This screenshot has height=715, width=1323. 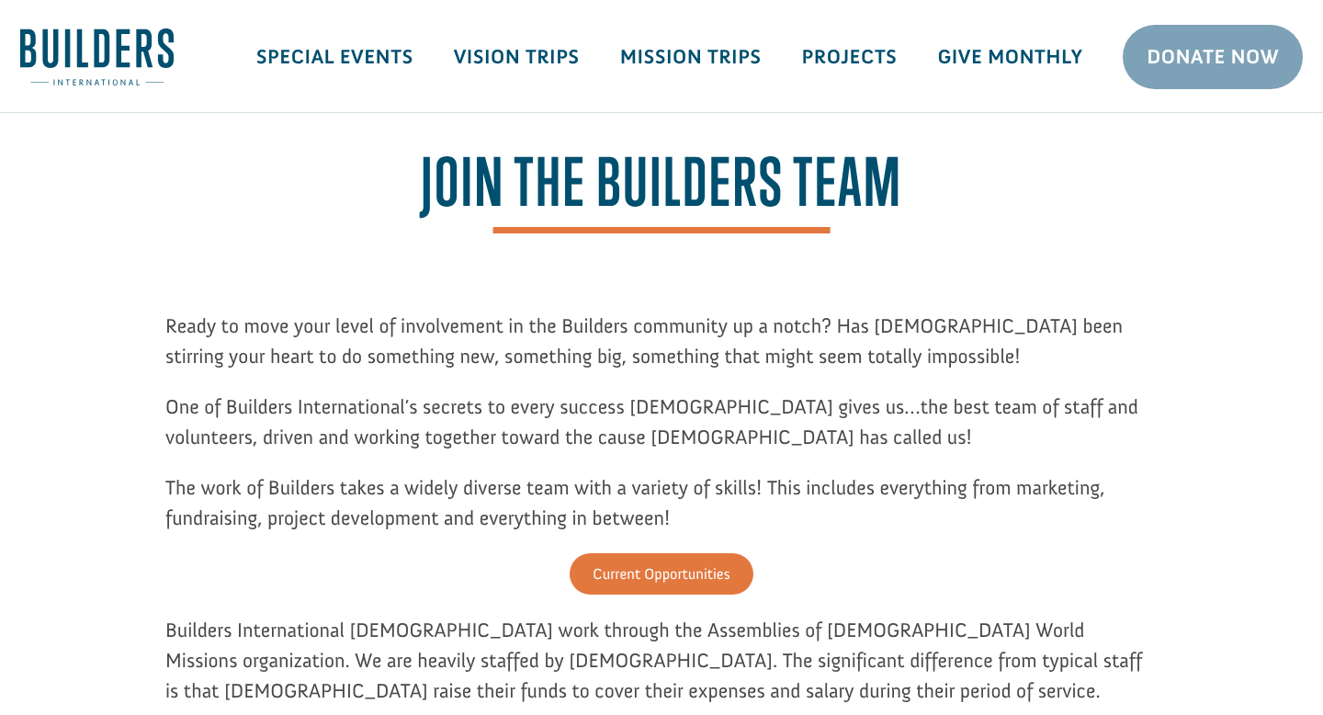 What do you see at coordinates (660, 573) in the screenshot?
I see `a: Current Opportunities` at bounding box center [660, 573].